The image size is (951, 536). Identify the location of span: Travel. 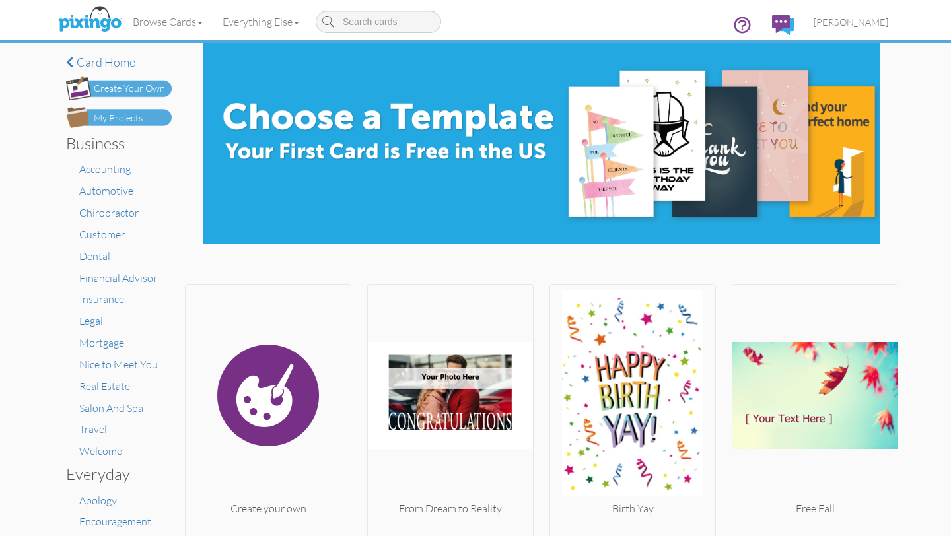
(93, 429).